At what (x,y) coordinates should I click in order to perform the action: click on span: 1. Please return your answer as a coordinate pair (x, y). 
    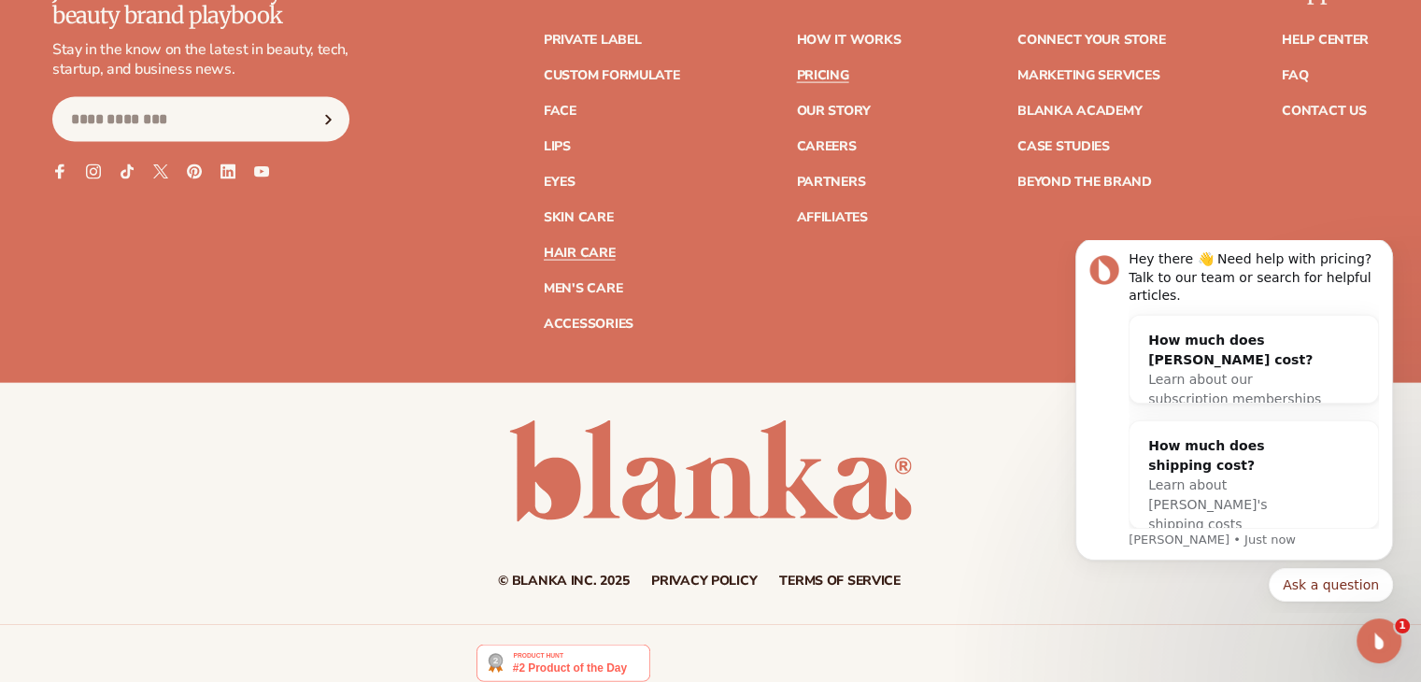
    Looking at the image, I should click on (1402, 626).